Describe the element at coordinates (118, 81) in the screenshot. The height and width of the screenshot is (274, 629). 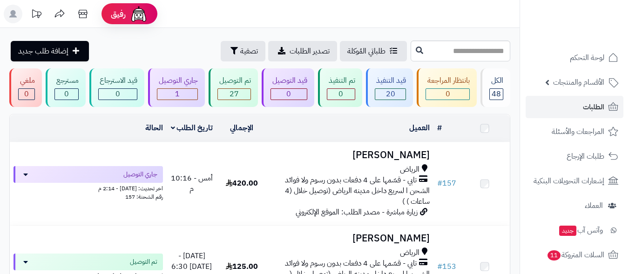
I see `div: قيد الاسترجاع` at that location.